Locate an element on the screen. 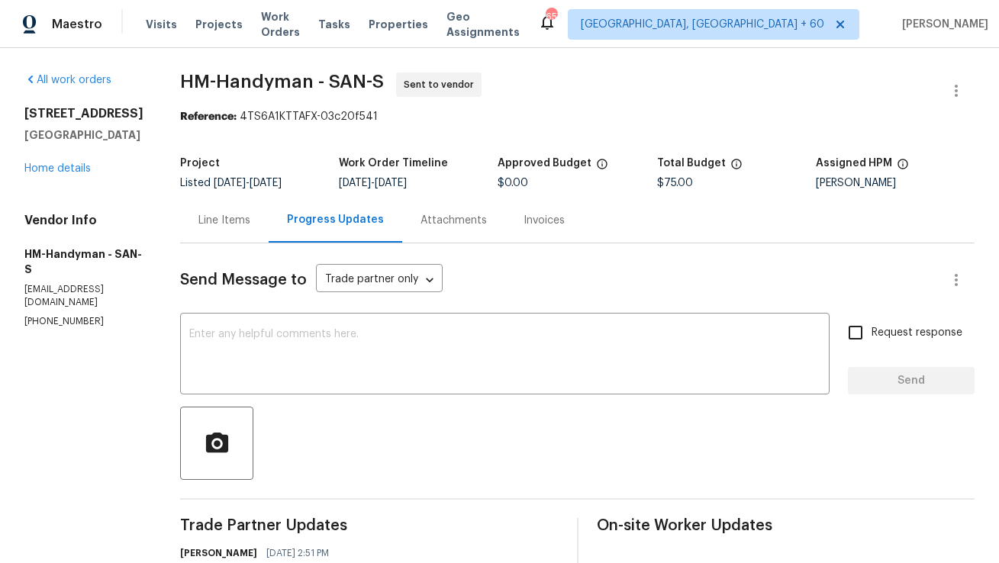  span: Maestro is located at coordinates (77, 24).